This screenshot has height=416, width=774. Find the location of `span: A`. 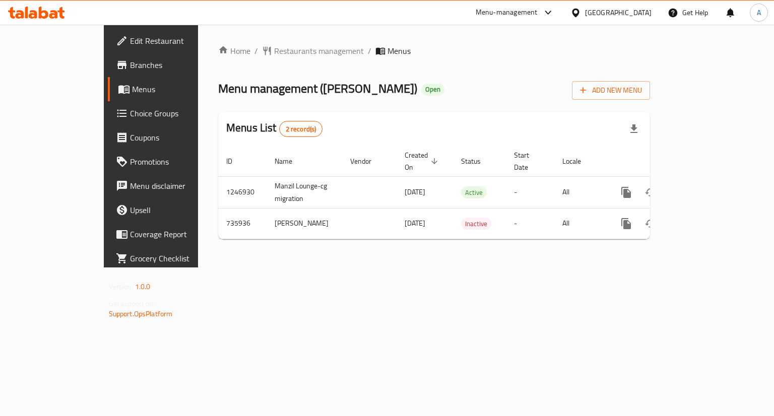

span: A is located at coordinates (759, 13).